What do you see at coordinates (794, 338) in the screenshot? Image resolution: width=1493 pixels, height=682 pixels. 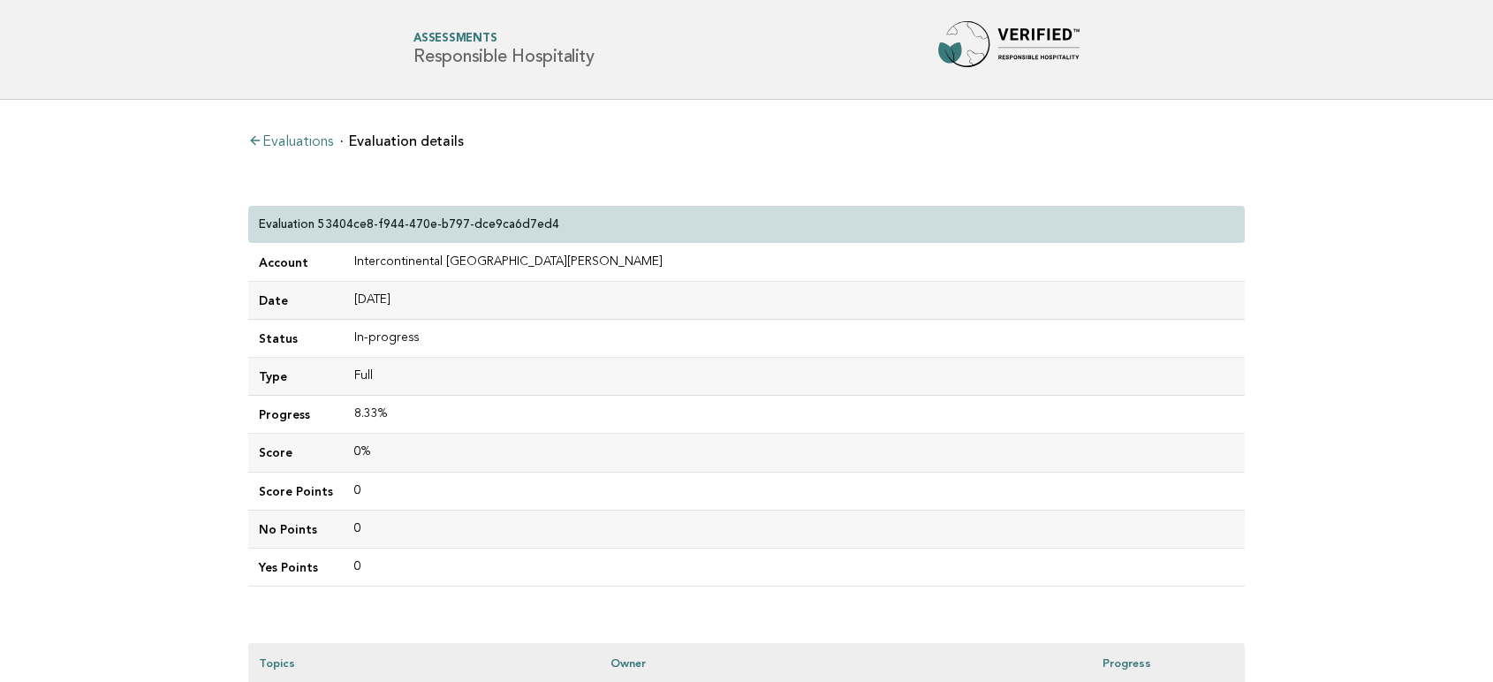 I see `td: In-progress` at bounding box center [794, 338].